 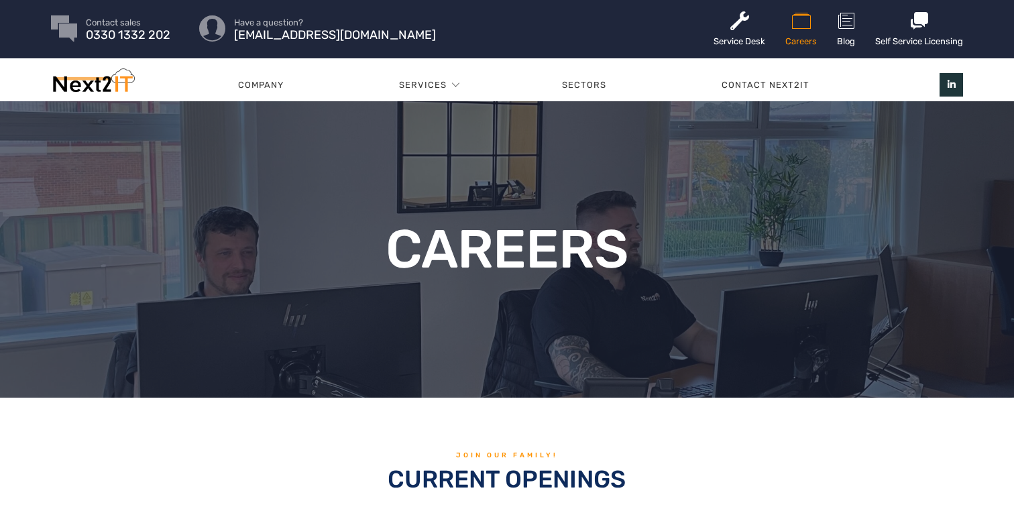 I want to click on a: Sectors, so click(x=584, y=85).